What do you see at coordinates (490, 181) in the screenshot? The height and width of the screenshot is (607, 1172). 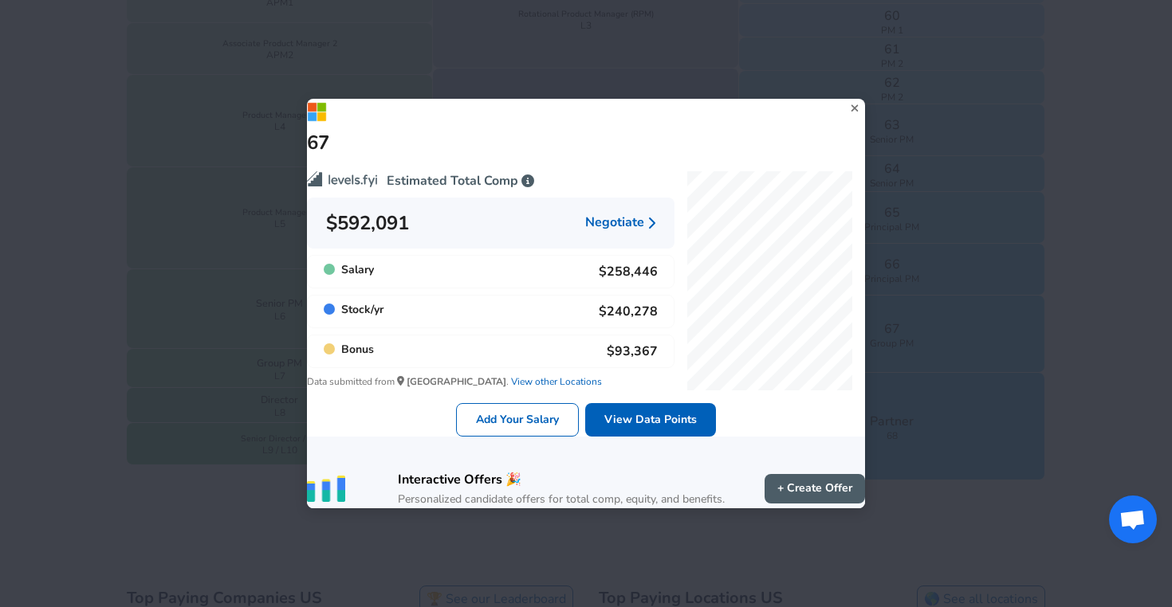 I see `p: Estimated Total Comp` at bounding box center [490, 181].